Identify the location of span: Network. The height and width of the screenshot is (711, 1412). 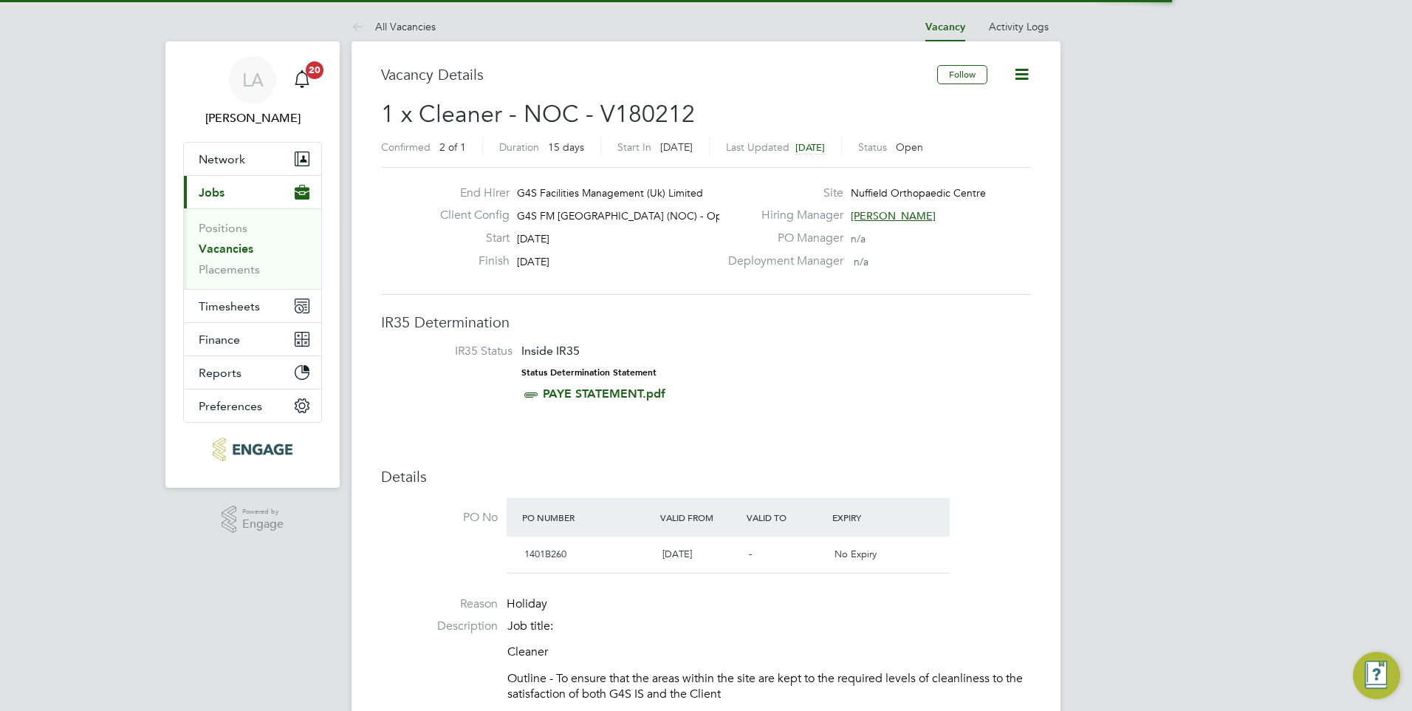
(222, 159).